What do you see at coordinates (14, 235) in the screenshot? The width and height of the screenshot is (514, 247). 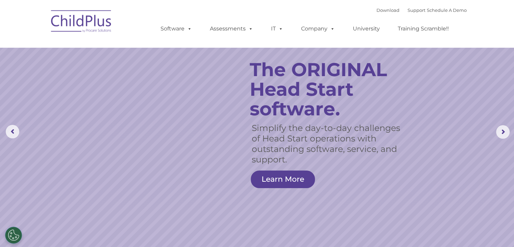 I see `button: Cookies Settings` at bounding box center [14, 235].